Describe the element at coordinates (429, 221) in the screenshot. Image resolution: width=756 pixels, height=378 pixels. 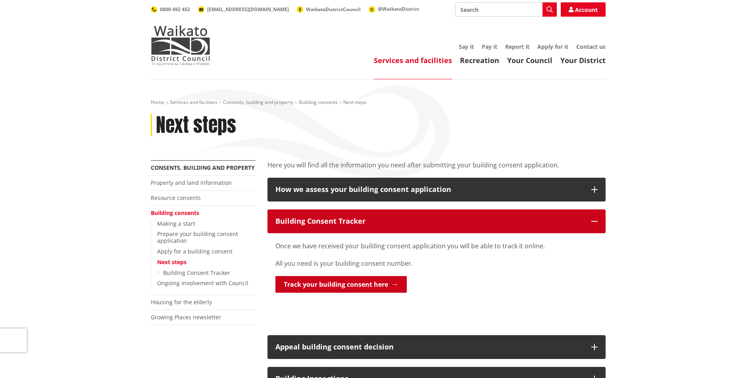
I see `div: Building Consent Tracker` at that location.